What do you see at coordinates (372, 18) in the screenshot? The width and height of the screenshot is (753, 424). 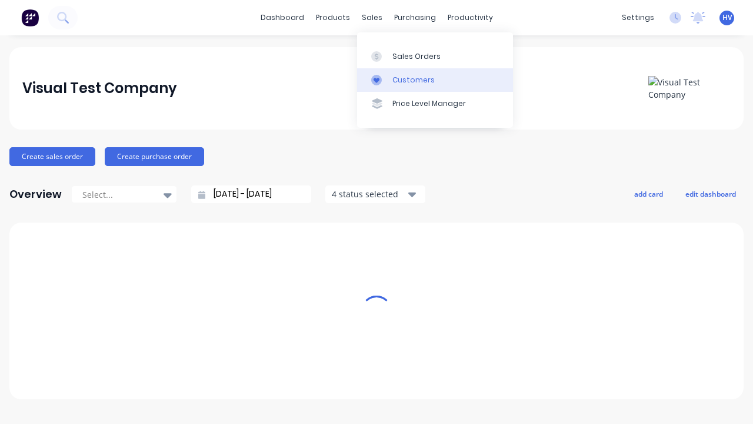 I see `div: sales` at bounding box center [372, 18].